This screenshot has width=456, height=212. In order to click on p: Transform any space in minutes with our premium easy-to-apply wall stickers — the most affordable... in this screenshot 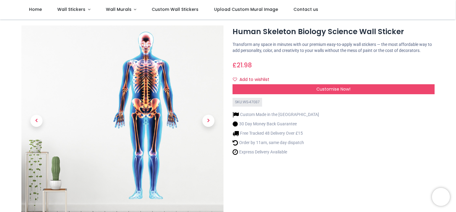, I will do `click(334, 47)`.